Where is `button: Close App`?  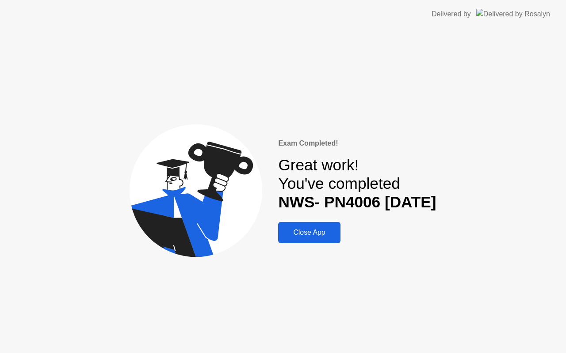 button: Close App is located at coordinates (309, 233).